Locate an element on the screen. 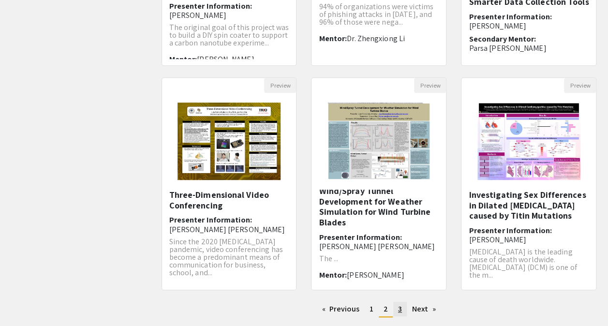  div: Open Presentation <p>Three-Dimensional Video Conferencing</p> is located at coordinates (229, 184).